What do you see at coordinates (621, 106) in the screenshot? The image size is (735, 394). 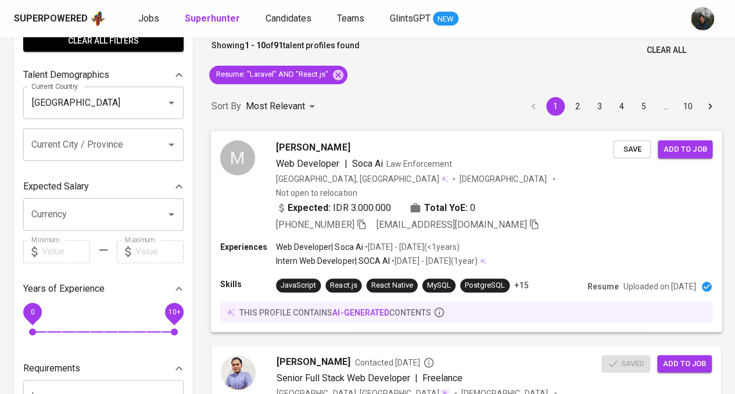 I see `nav: pagination navigation` at bounding box center [621, 106].